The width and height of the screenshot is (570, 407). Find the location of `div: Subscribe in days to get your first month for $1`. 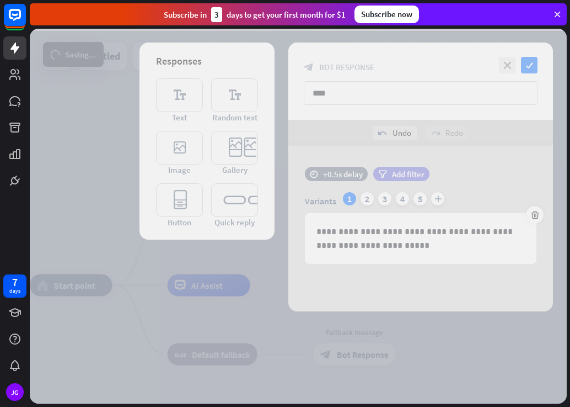

div: Subscribe in days to get your first month for $1 is located at coordinates (255, 14).